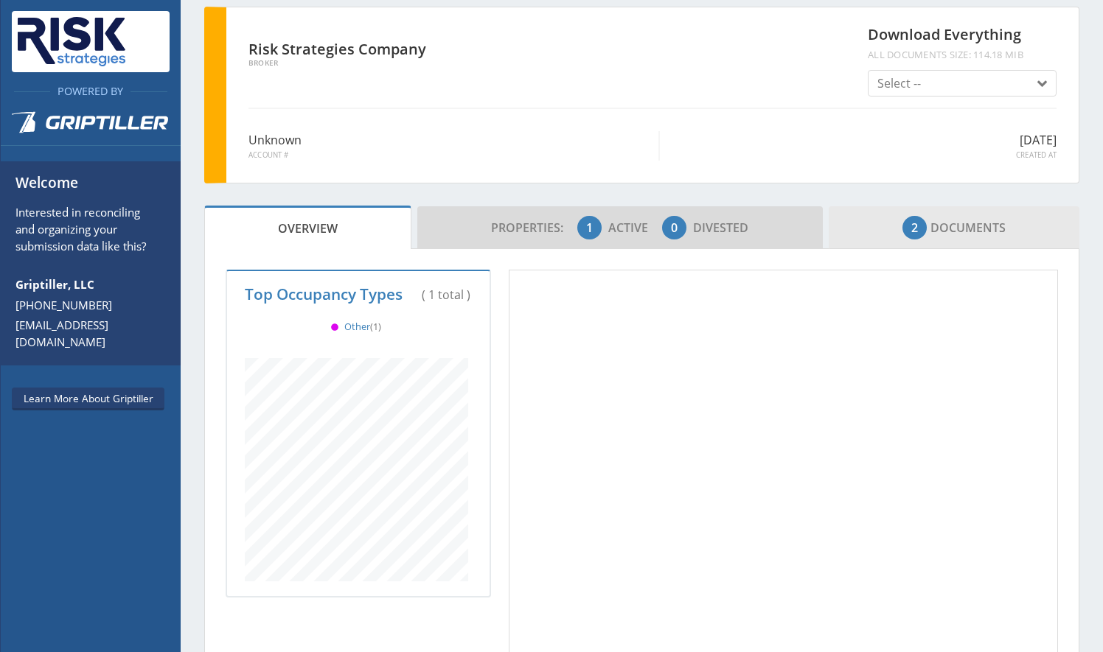 The width and height of the screenshot is (1103, 652). What do you see at coordinates (87, 189) in the screenshot?
I see `h6: Welcome` at bounding box center [87, 189].